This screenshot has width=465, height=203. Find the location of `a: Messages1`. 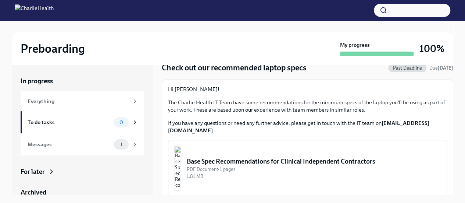

a: Messages1 is located at coordinates (82, 144).